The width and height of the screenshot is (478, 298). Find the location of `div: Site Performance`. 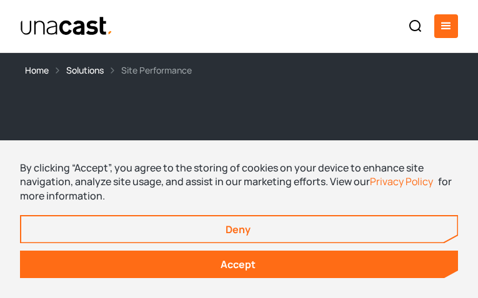

div: Site Performance is located at coordinates (156, 70).